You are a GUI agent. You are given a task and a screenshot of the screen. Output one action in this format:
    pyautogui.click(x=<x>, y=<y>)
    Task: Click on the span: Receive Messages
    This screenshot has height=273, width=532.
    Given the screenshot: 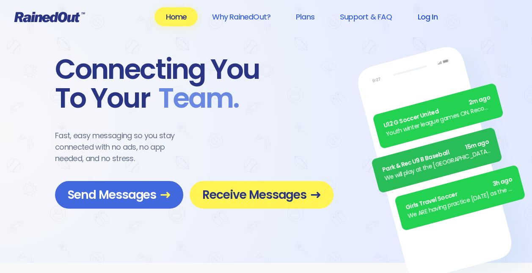 What is the action you would take?
    pyautogui.click(x=262, y=194)
    